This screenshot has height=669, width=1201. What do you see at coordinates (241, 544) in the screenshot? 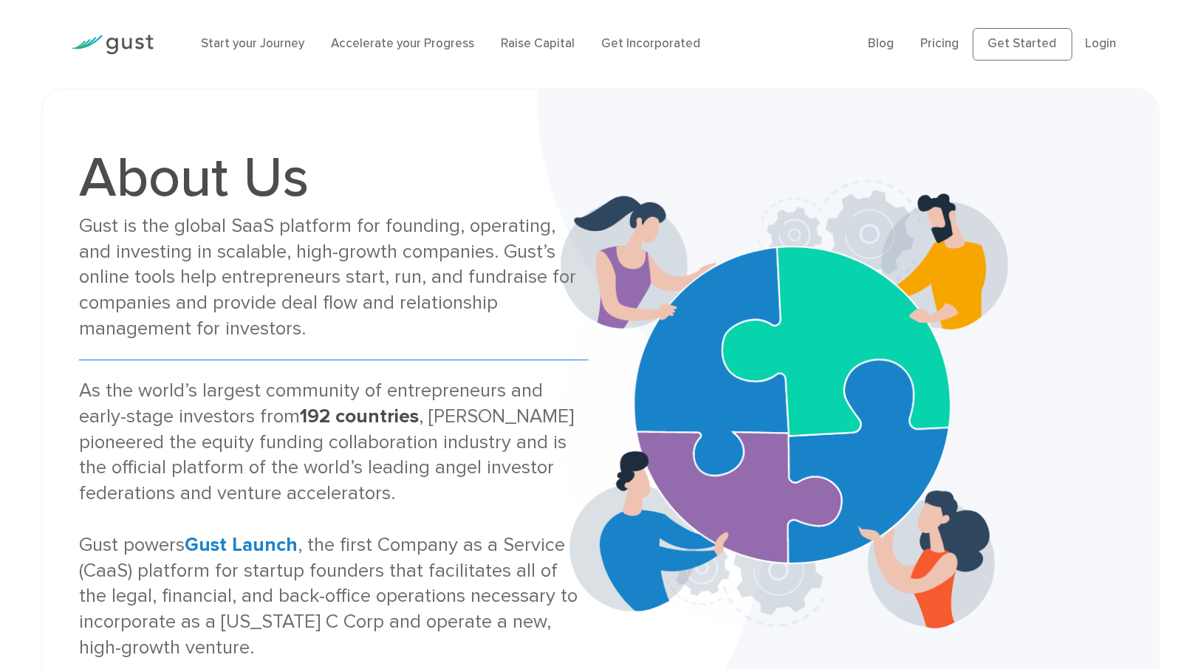
I see `strong: Gust Launch` at bounding box center [241, 544].